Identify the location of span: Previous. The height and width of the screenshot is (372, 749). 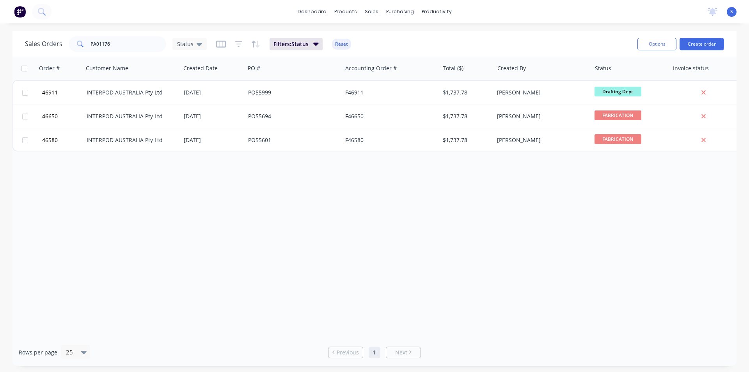
(348, 352).